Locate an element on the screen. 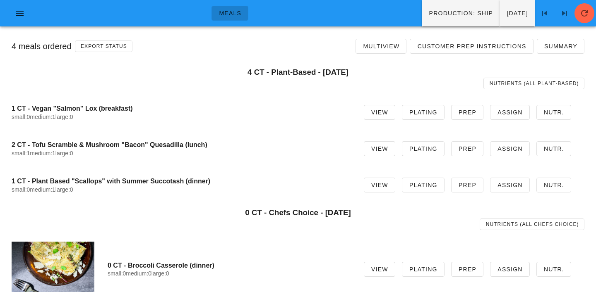 This screenshot has width=596, height=292. span: small:1 is located at coordinates (21, 153).